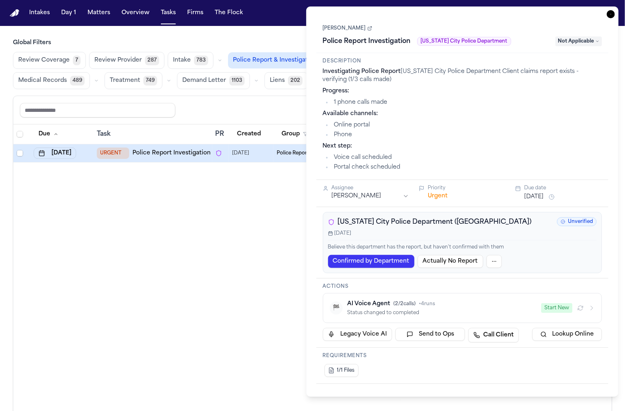  I want to click on button: Overview, so click(135, 13).